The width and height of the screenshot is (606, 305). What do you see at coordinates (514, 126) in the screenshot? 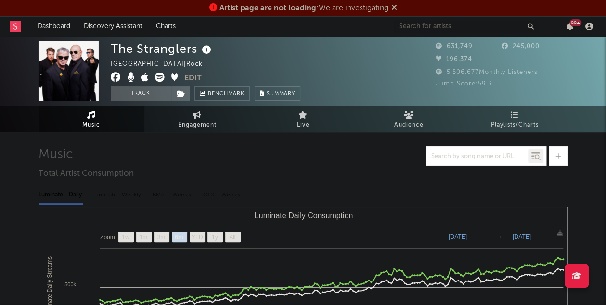
I see `span: Playlists/Charts` at bounding box center [514, 126].